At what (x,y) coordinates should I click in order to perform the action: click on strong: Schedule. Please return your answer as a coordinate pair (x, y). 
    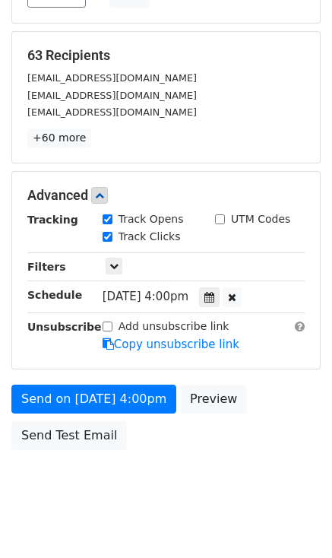
    Looking at the image, I should click on (55, 295).